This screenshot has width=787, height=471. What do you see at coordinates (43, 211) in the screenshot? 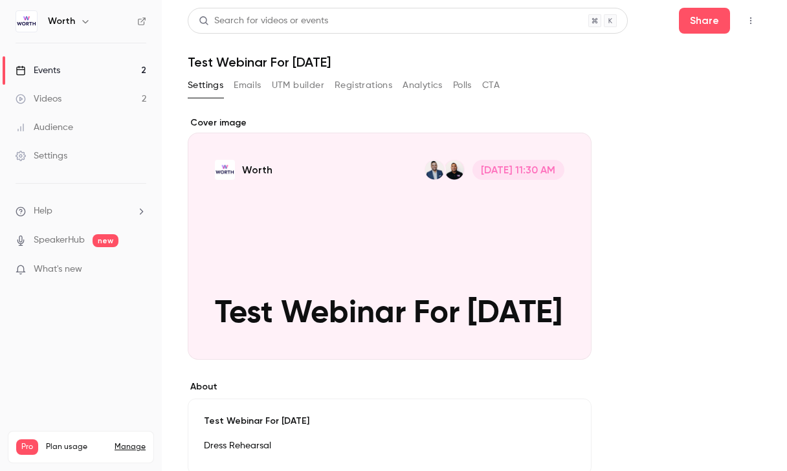
I see `span: Help` at bounding box center [43, 211].